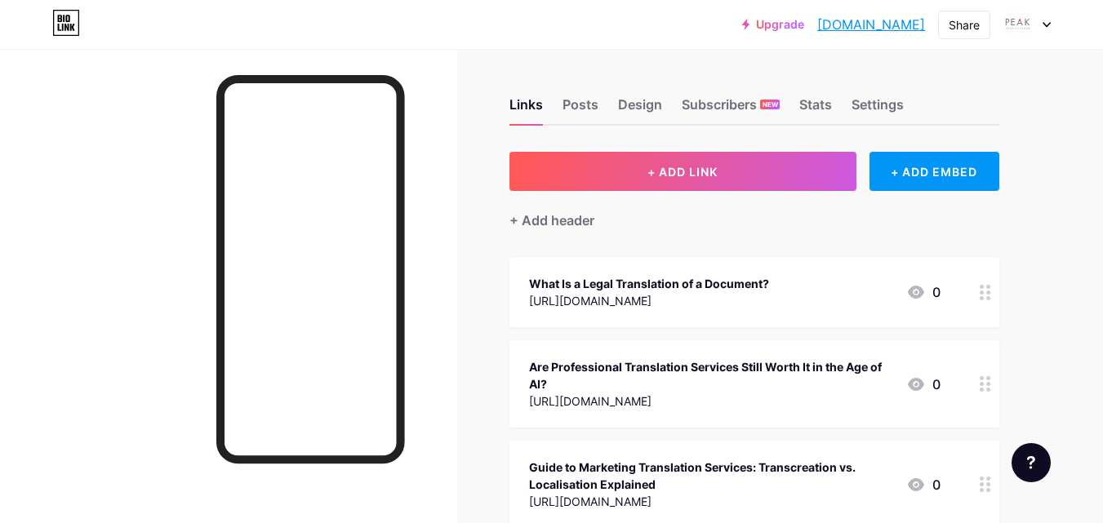 The image size is (1103, 523). Describe the element at coordinates (731, 109) in the screenshot. I see `div: Subscribers` at that location.